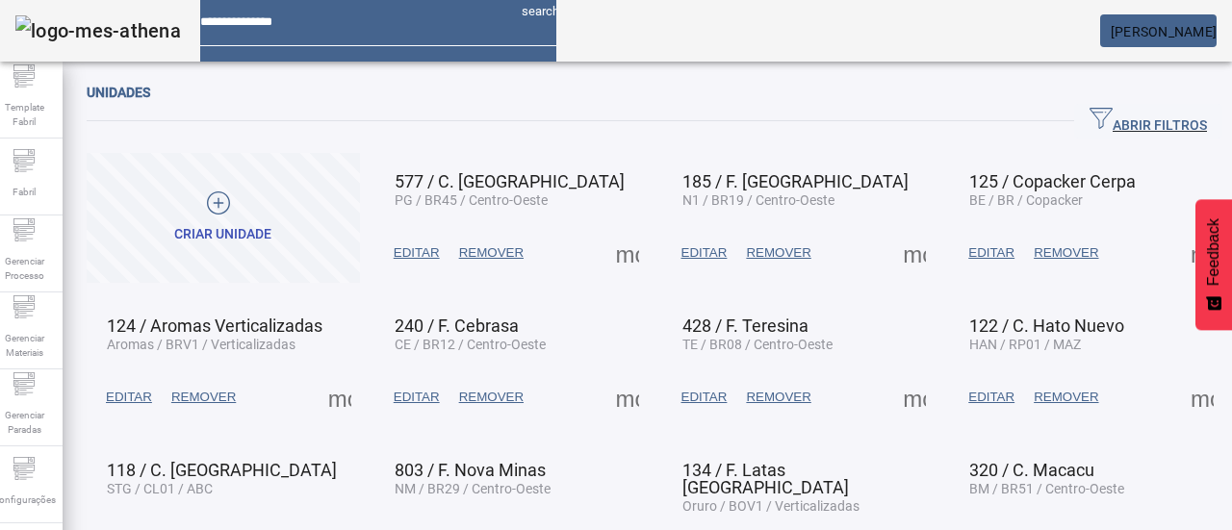 This screenshot has height=530, width=1232. I want to click on span: 320 / C. Macacu, so click(1032, 470).